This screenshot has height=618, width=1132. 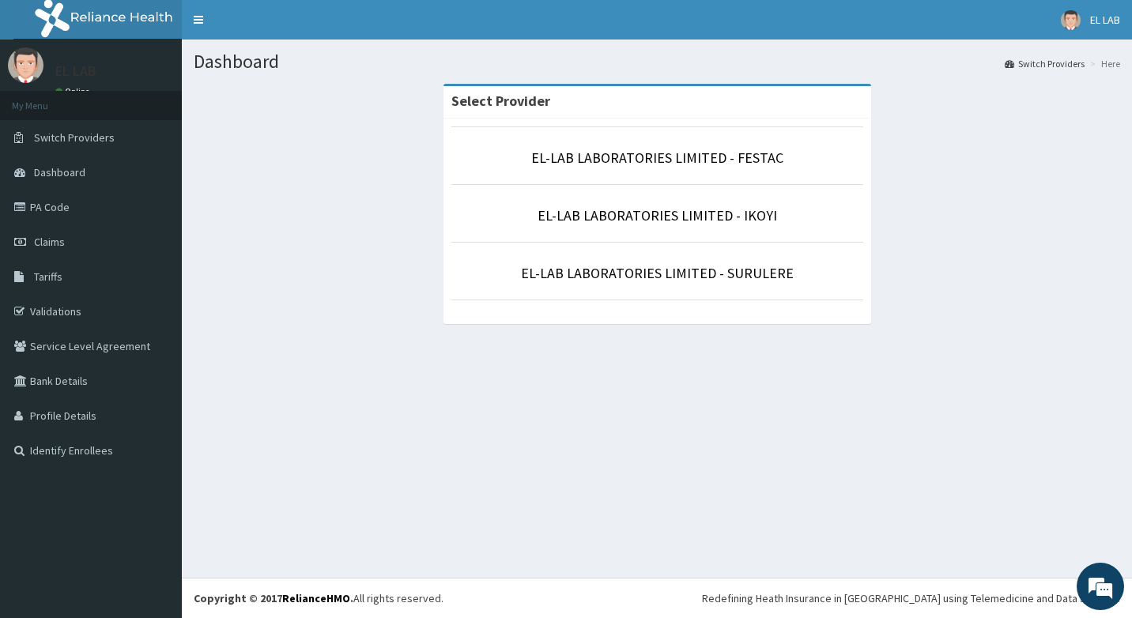 I want to click on span: Tariffs, so click(x=48, y=277).